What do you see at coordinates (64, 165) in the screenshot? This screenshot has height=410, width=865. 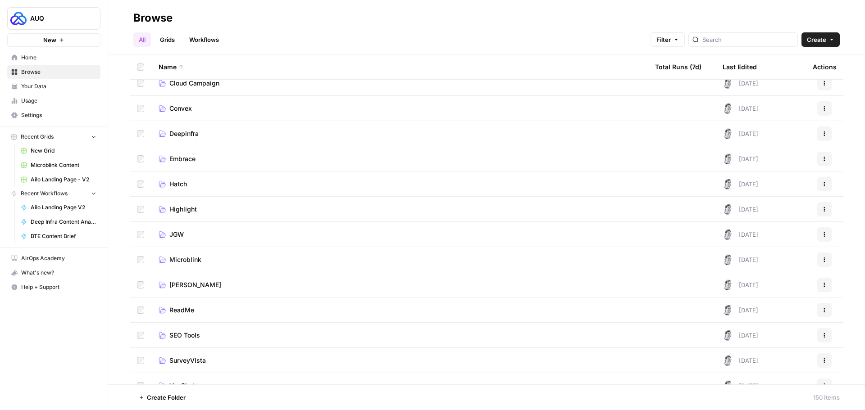 I see `span: Microblink Content` at bounding box center [64, 165].